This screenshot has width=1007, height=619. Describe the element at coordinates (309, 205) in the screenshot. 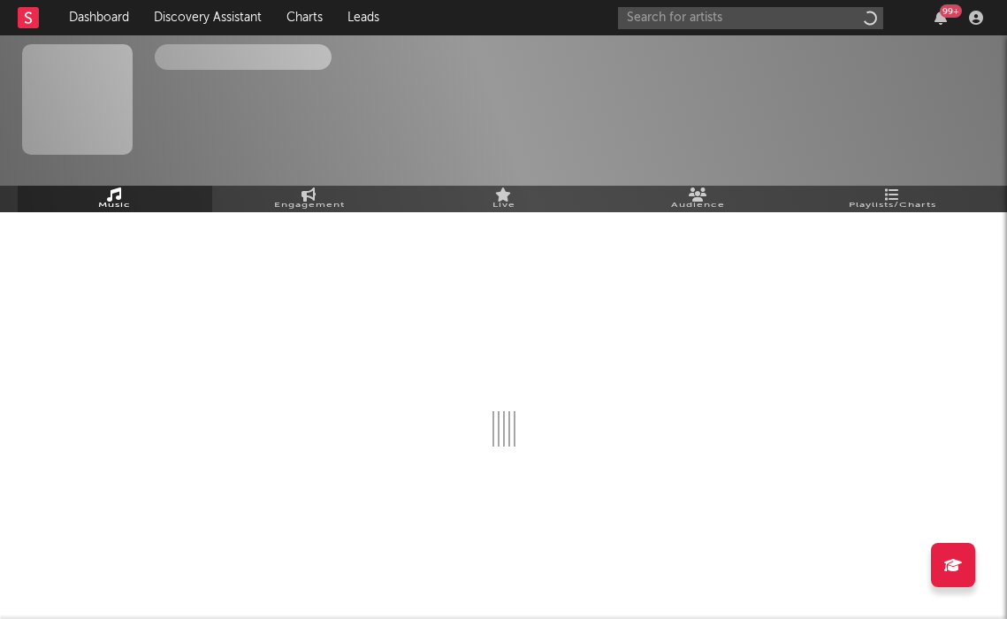

I see `span: Engagement` at that location.